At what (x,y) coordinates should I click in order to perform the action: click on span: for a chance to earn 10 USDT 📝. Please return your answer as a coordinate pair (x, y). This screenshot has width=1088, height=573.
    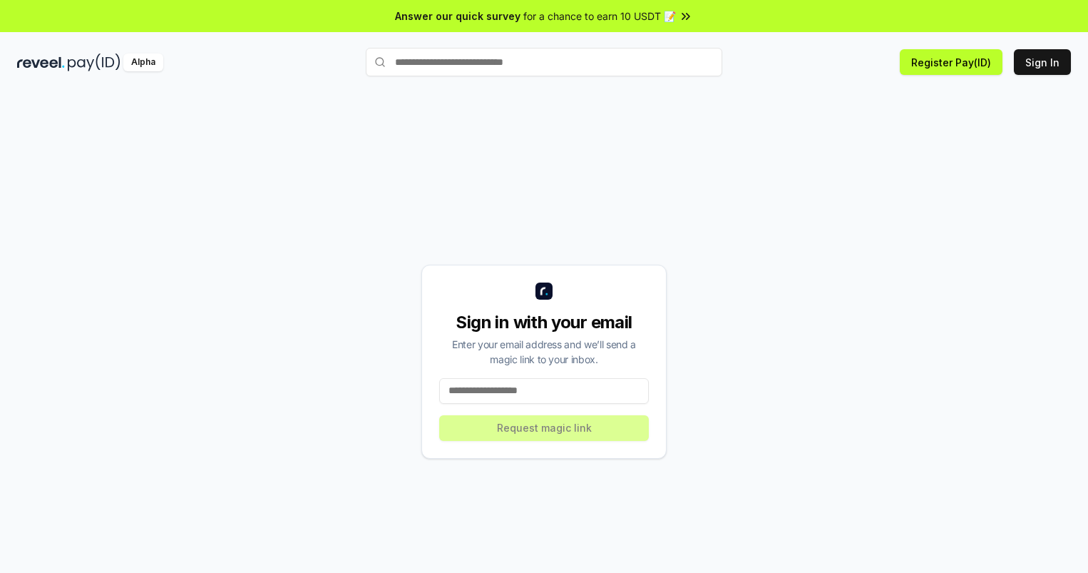
    Looking at the image, I should click on (600, 16).